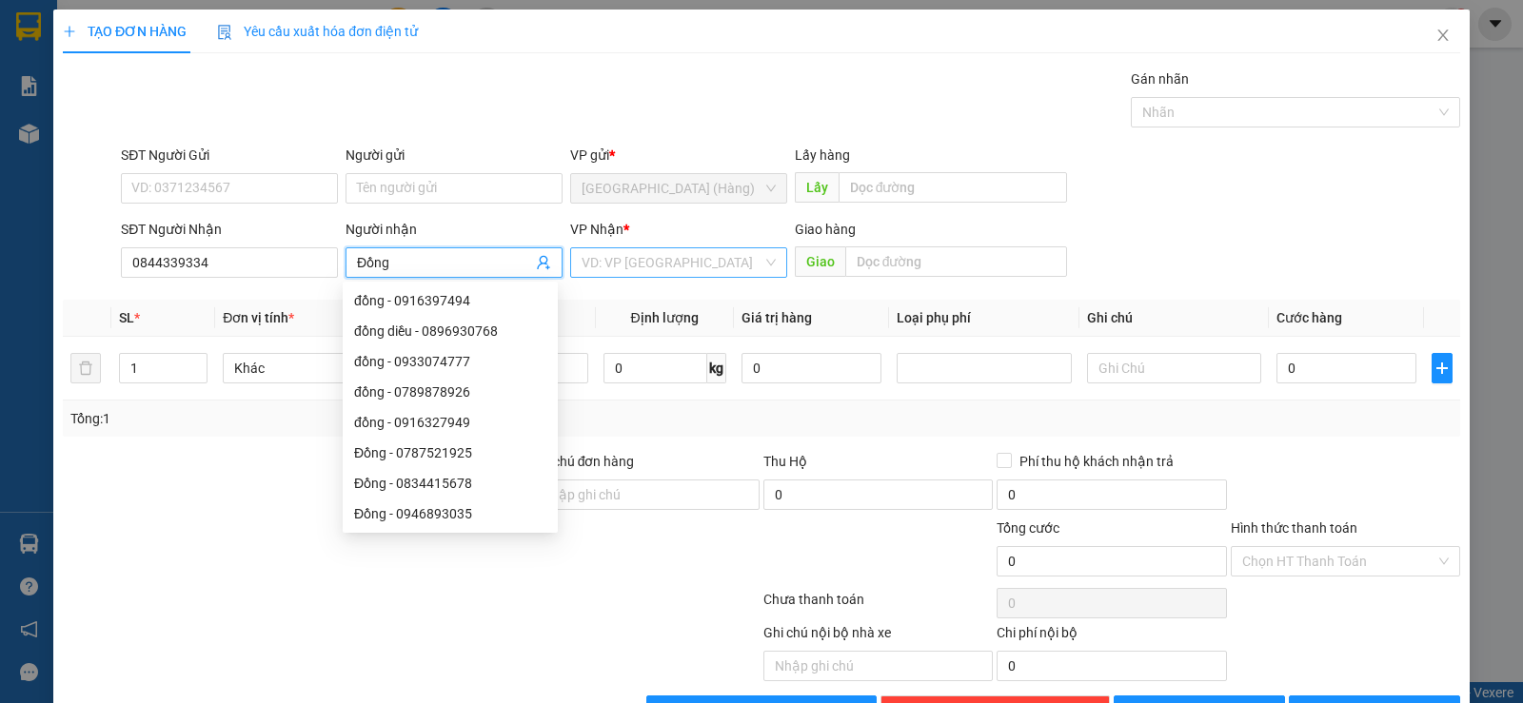 This screenshot has height=703, width=1523. Describe the element at coordinates (450, 453) in the screenshot. I see `div: Đồng - 0787521925` at that location.